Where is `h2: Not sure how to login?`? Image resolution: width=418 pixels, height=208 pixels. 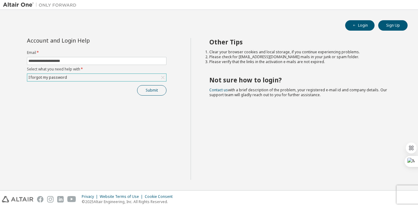
h2: Not sure how to login? is located at coordinates (303, 80).